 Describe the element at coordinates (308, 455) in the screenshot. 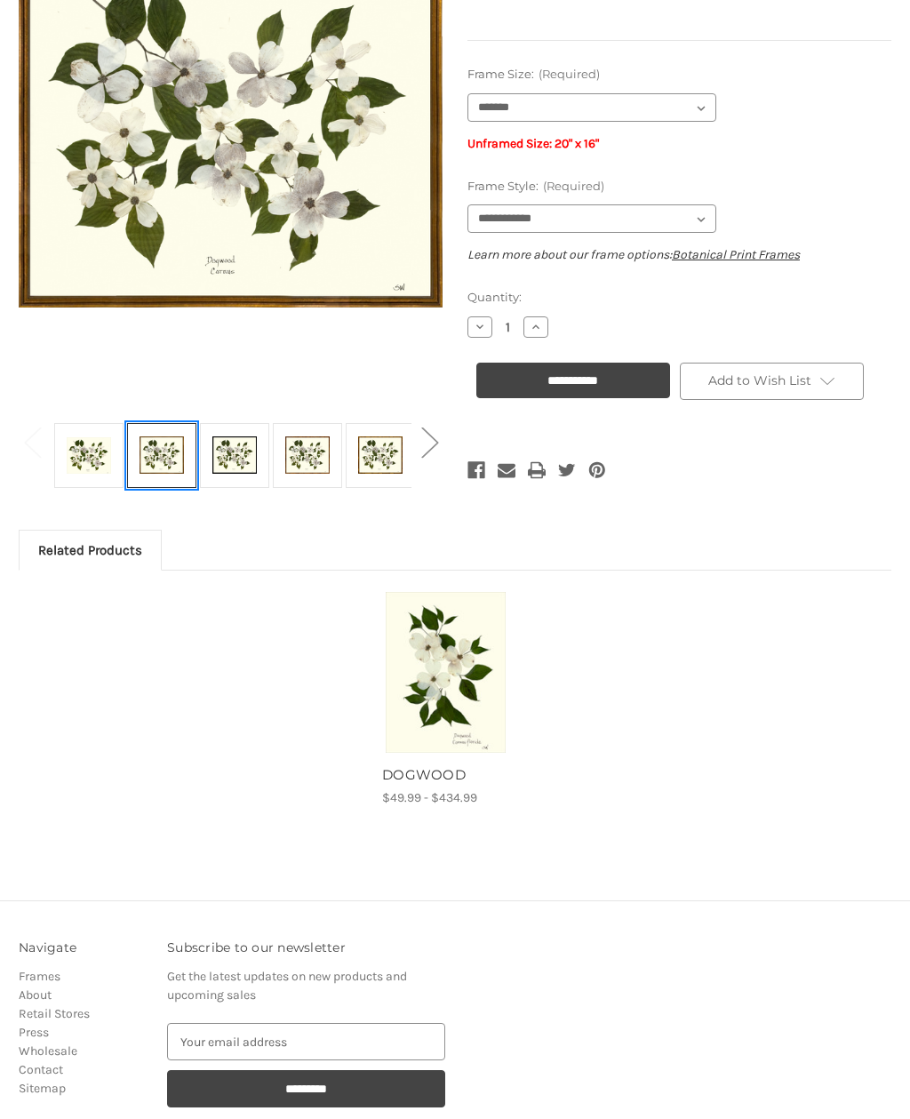

I see `img: Burlewood Frame` at that location.